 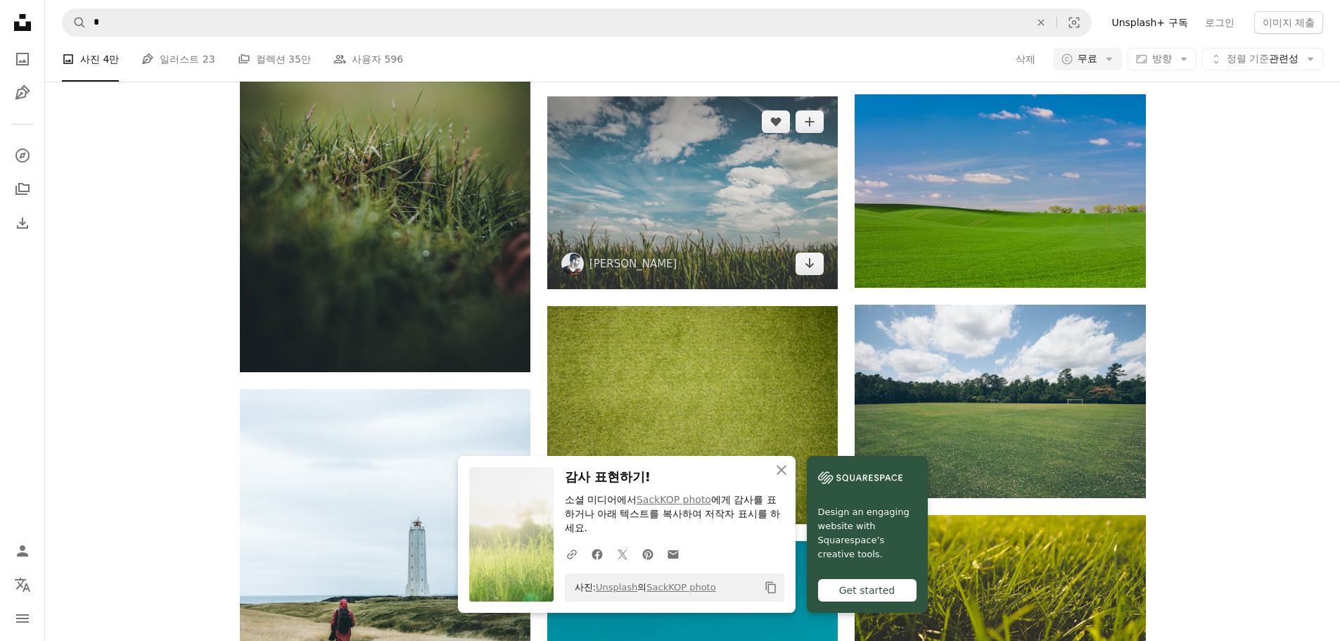 What do you see at coordinates (1263, 59) in the screenshot?
I see `span: 관련성` at bounding box center [1263, 59].